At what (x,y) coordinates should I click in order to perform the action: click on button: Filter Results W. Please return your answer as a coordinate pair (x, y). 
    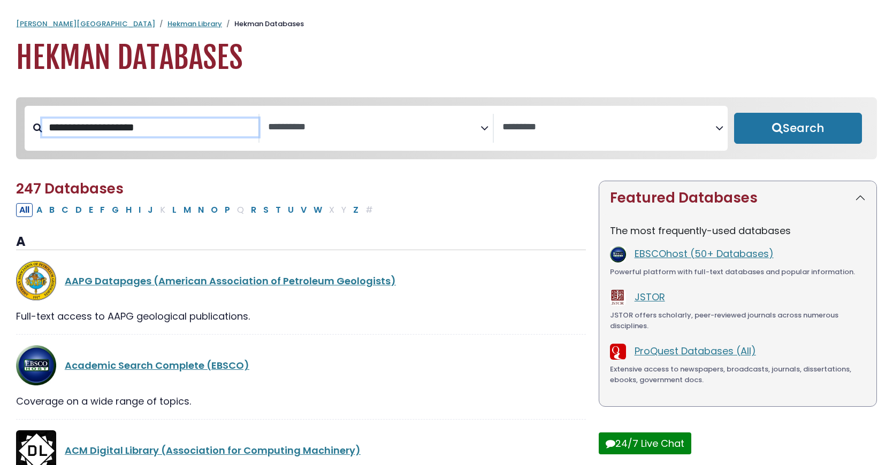
    Looking at the image, I should click on (318, 210).